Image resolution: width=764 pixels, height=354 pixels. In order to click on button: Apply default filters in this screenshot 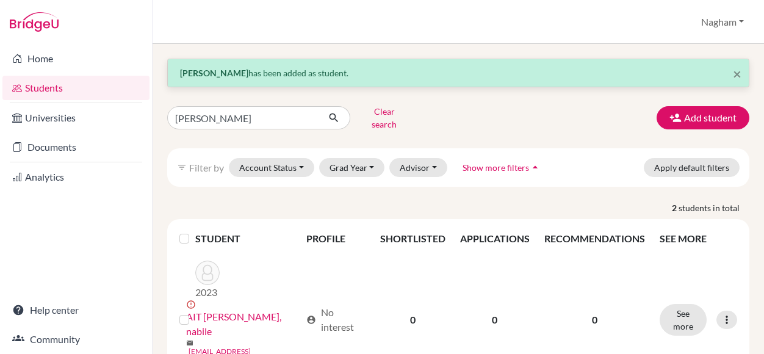, I will do `click(692, 167)`.